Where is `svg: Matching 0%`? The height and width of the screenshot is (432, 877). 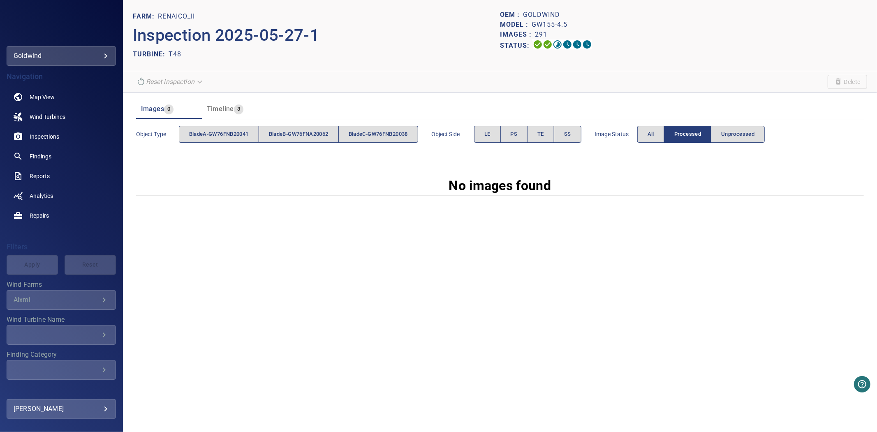 svg: Matching 0% is located at coordinates (577, 44).